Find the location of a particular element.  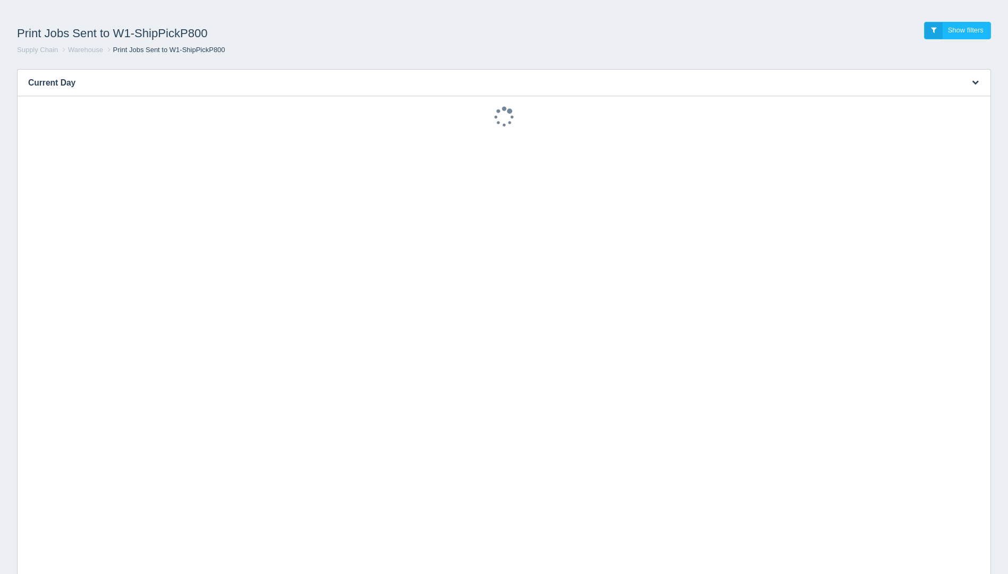

a: Supply Chain is located at coordinates (37, 49).